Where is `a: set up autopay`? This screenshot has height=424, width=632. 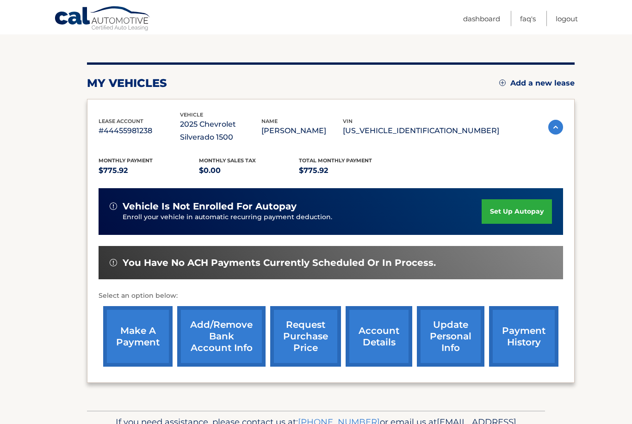
a: set up autopay is located at coordinates (517, 212).